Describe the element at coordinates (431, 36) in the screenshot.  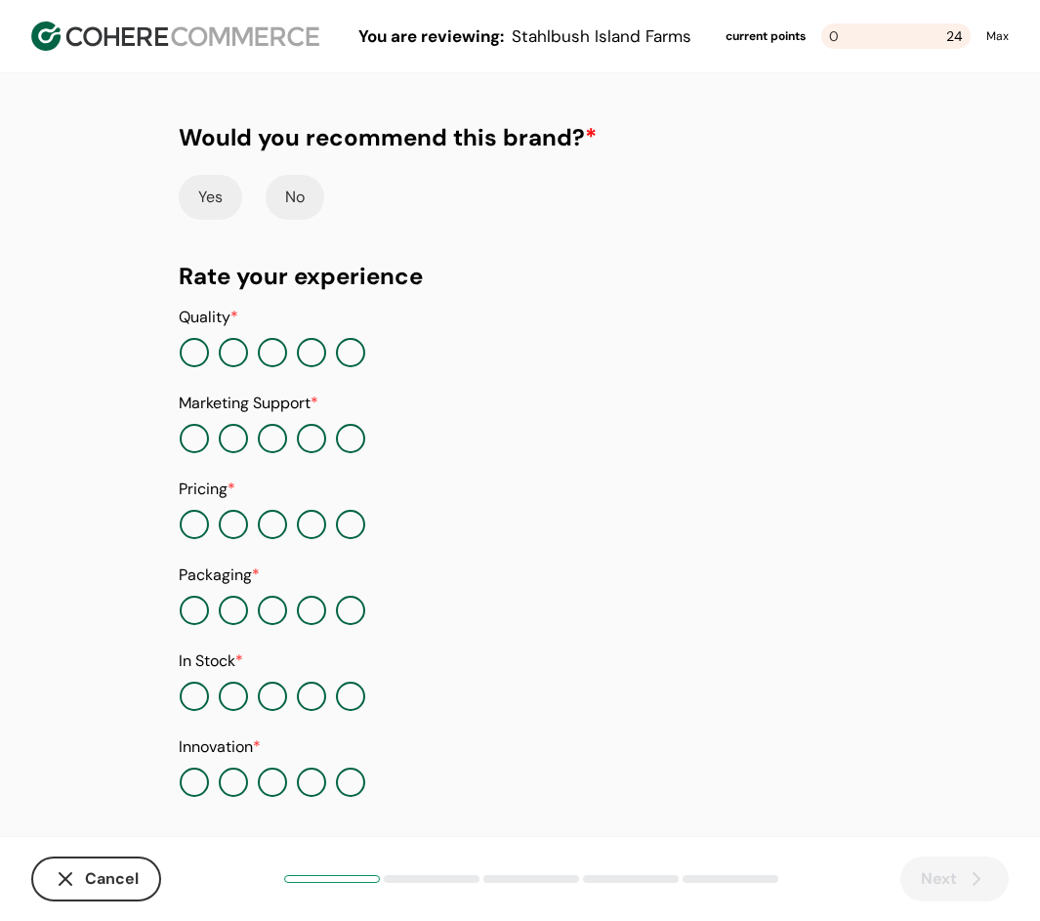
I see `span: You are reviewing:` at that location.